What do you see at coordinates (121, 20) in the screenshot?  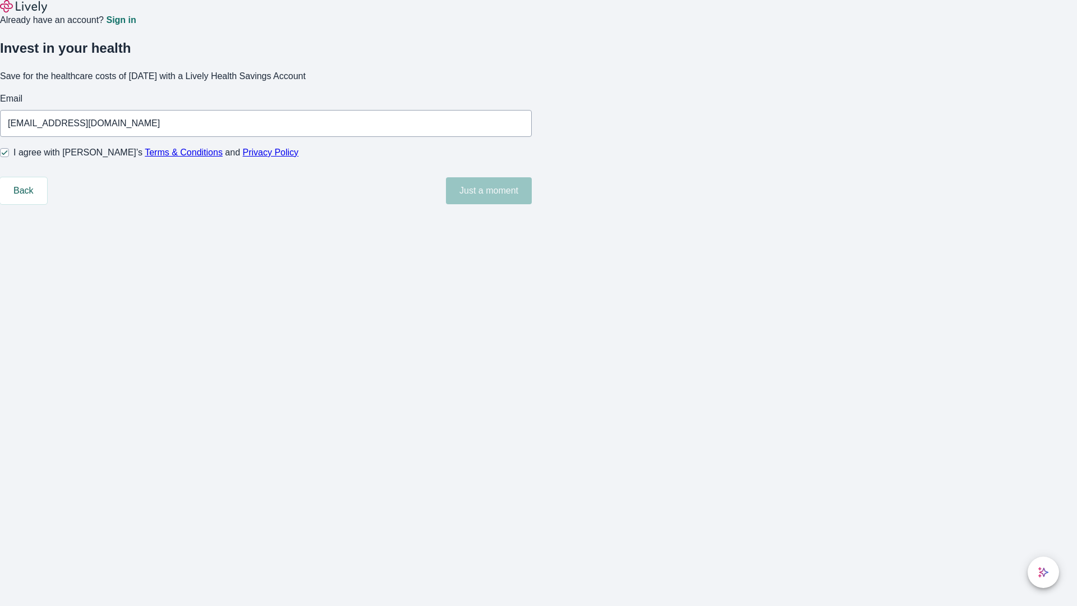 I see `div: Sign in` at bounding box center [121, 20].